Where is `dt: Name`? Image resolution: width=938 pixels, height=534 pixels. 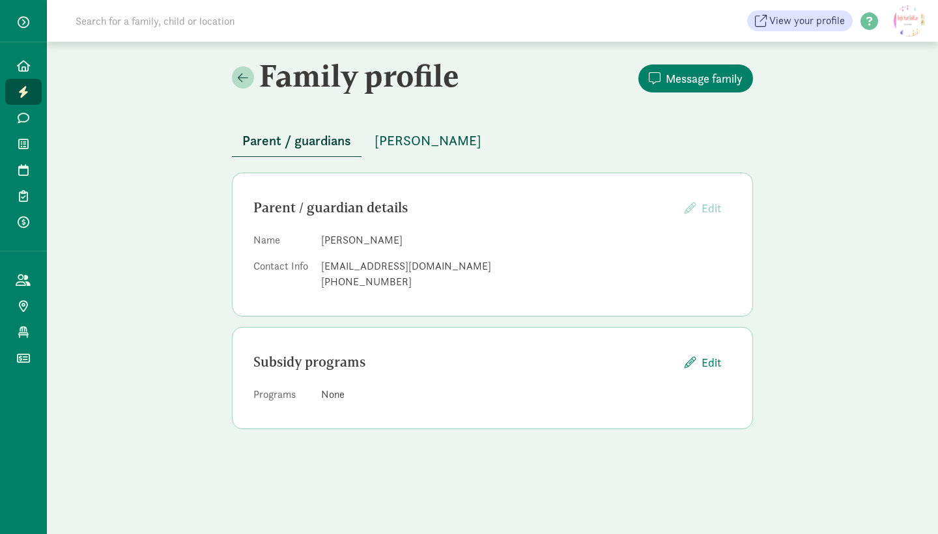
dt: Name is located at coordinates (282, 243).